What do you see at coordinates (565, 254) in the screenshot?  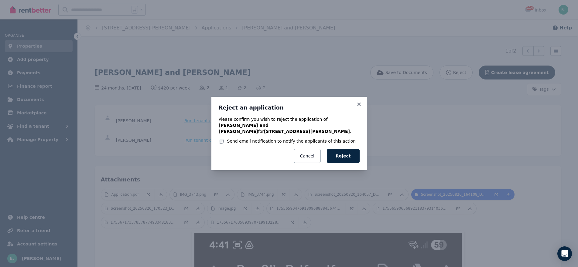 I see `div: Open Intercom Messenger` at bounding box center [565, 254].